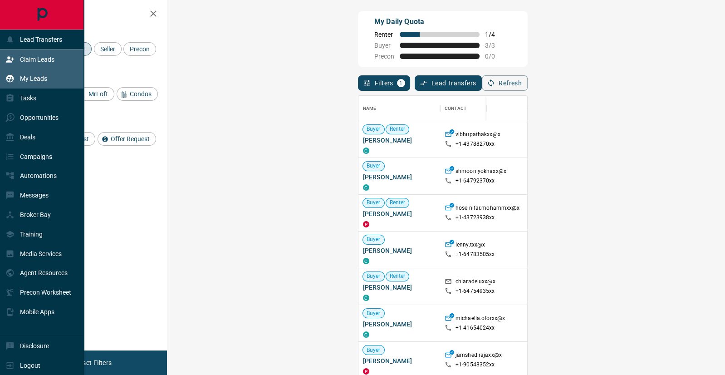 The width and height of the screenshot is (725, 375). What do you see at coordinates (93, 15) in the screenshot?
I see `h2: Filters` at bounding box center [93, 15].